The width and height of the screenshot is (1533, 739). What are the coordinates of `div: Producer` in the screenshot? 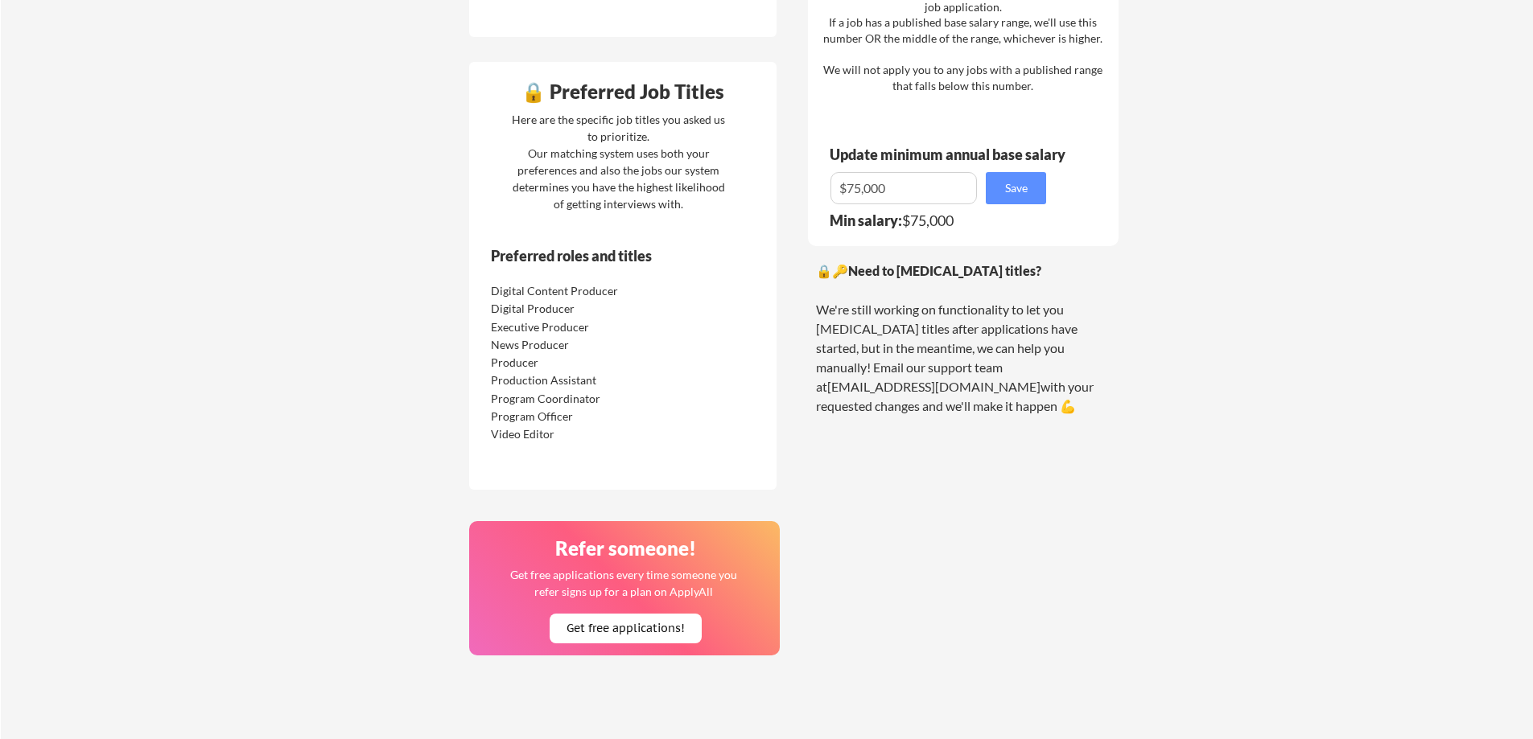 It's located at (575, 363).